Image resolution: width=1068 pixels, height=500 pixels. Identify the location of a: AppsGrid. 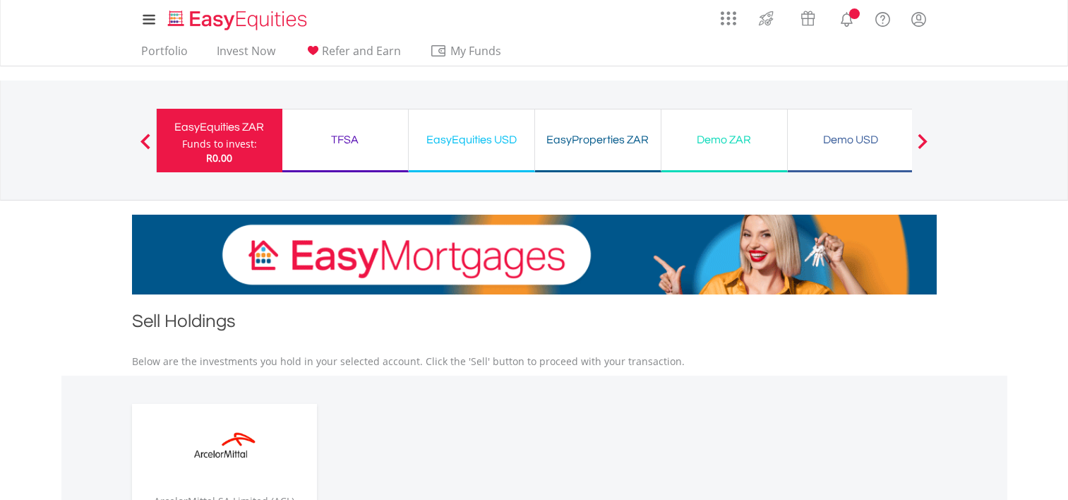
(729, 15).